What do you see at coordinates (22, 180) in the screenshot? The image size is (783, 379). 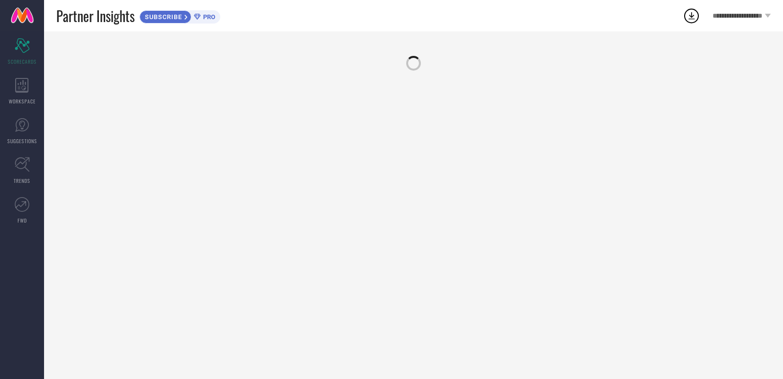 I see `span: TRENDS` at bounding box center [22, 180].